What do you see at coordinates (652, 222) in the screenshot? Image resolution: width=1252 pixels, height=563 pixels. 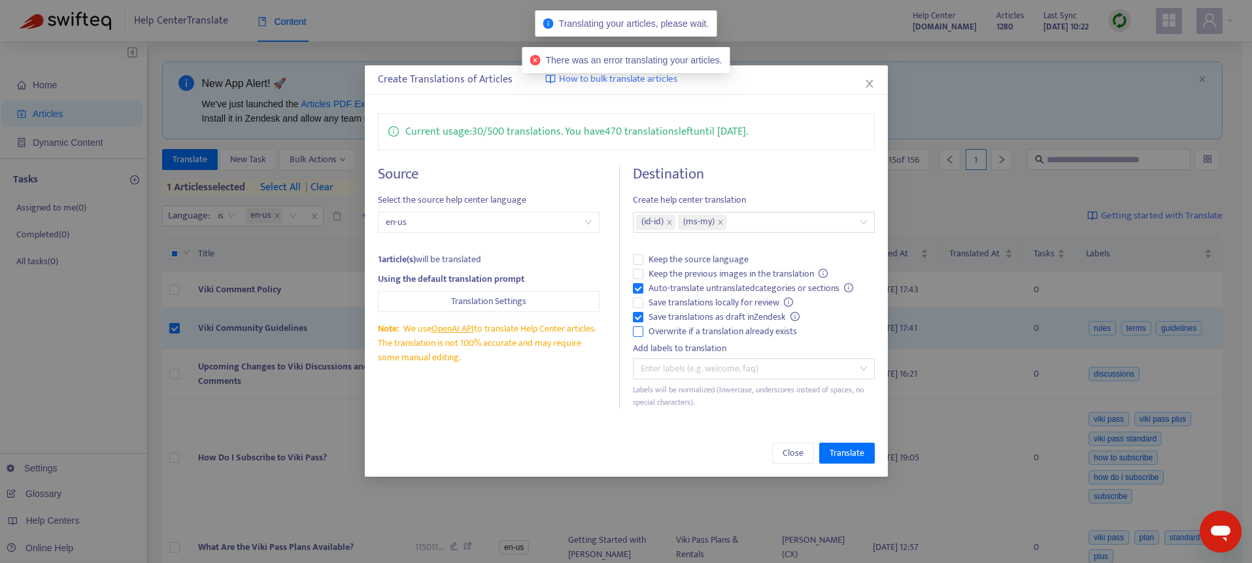 I see `span: ( id-id )` at bounding box center [652, 222].